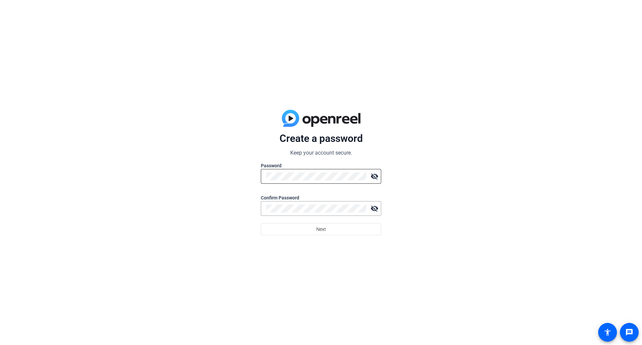 This screenshot has height=345, width=642. I want to click on mat-icon: accessibility, so click(607, 332).